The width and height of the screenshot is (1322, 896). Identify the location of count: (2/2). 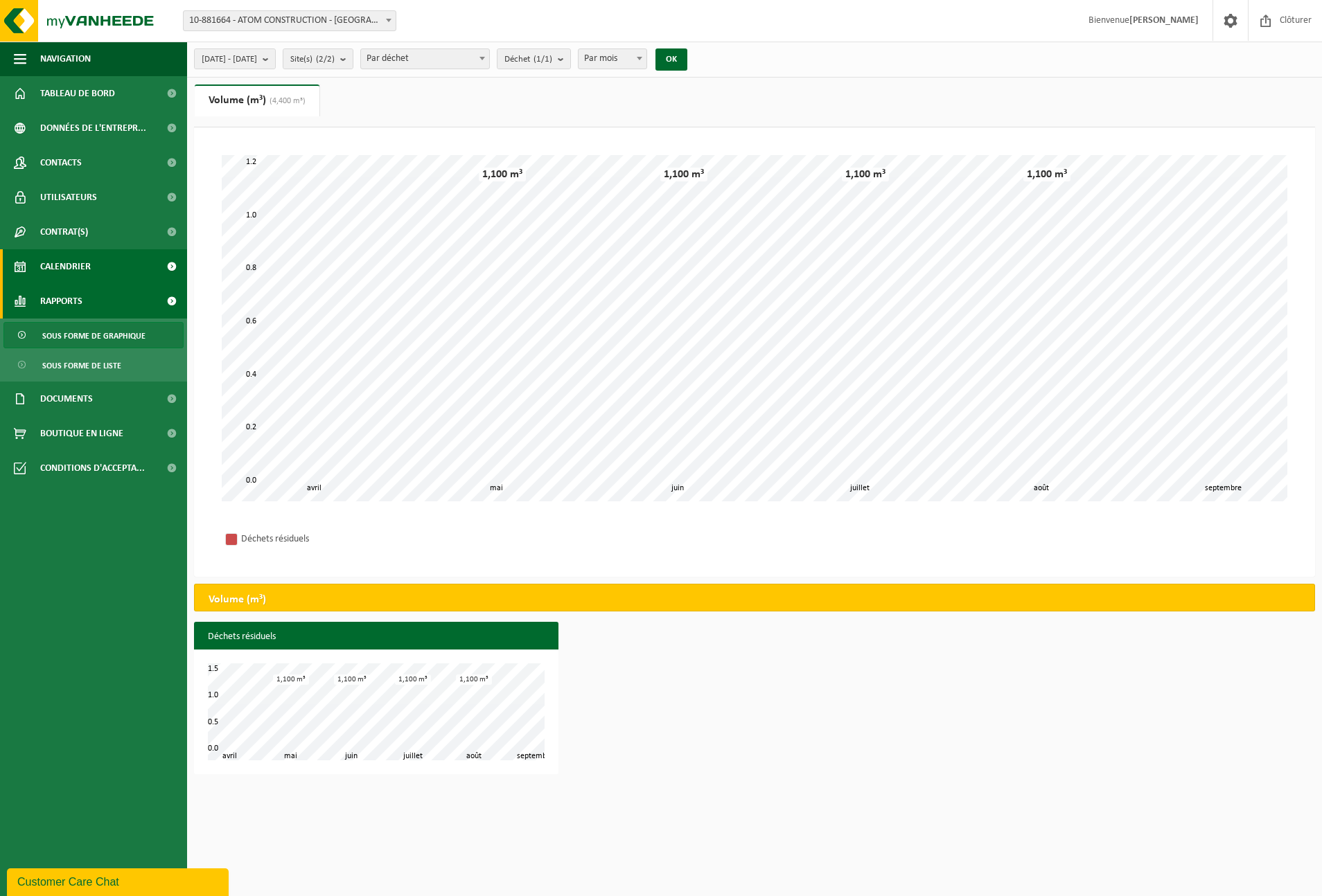
(325, 59).